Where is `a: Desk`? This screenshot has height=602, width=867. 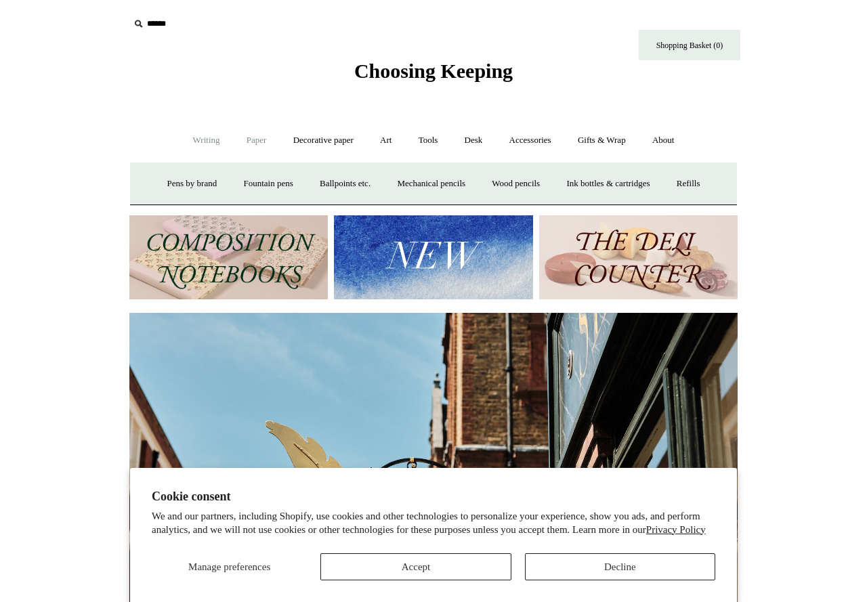 a: Desk is located at coordinates (474, 140).